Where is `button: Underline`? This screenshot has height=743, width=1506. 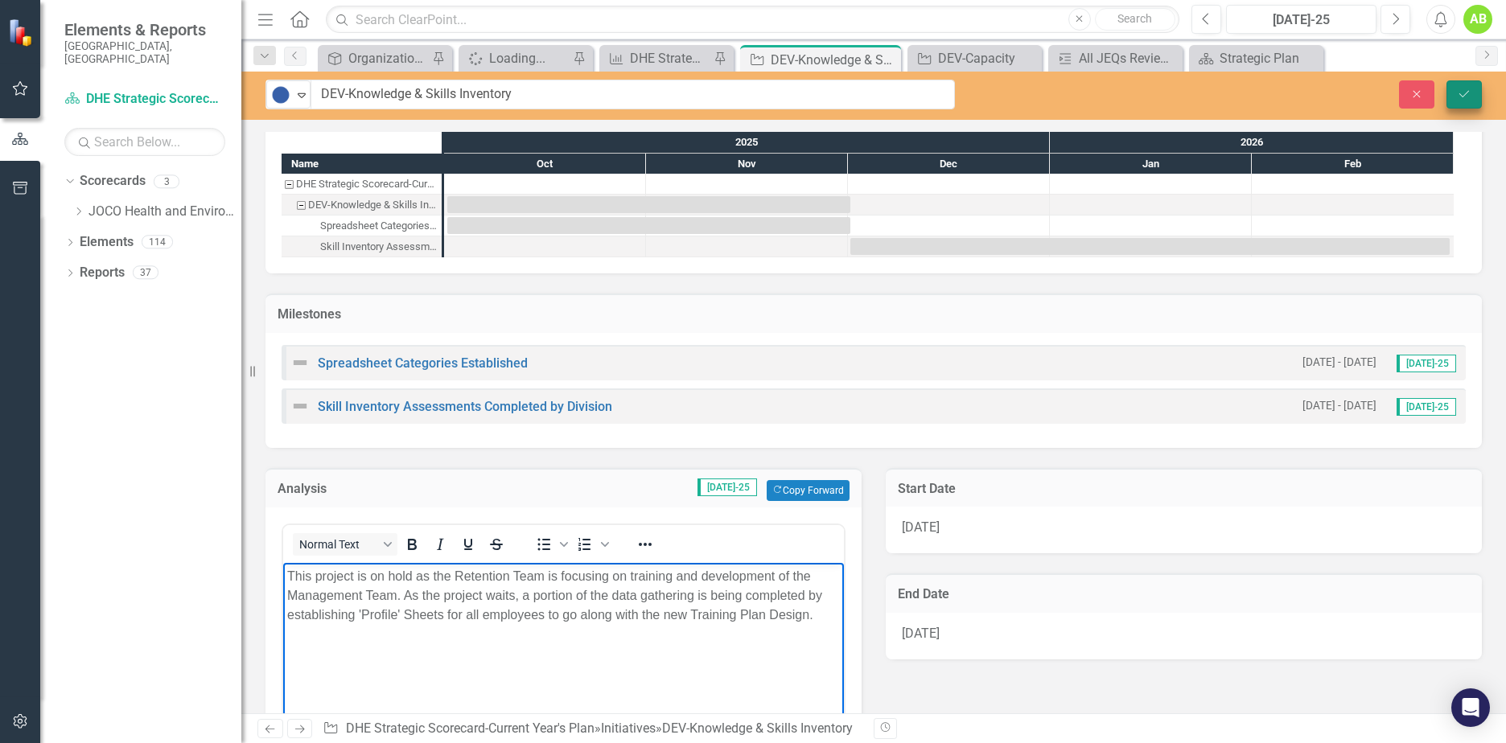 button: Underline is located at coordinates (468, 545).